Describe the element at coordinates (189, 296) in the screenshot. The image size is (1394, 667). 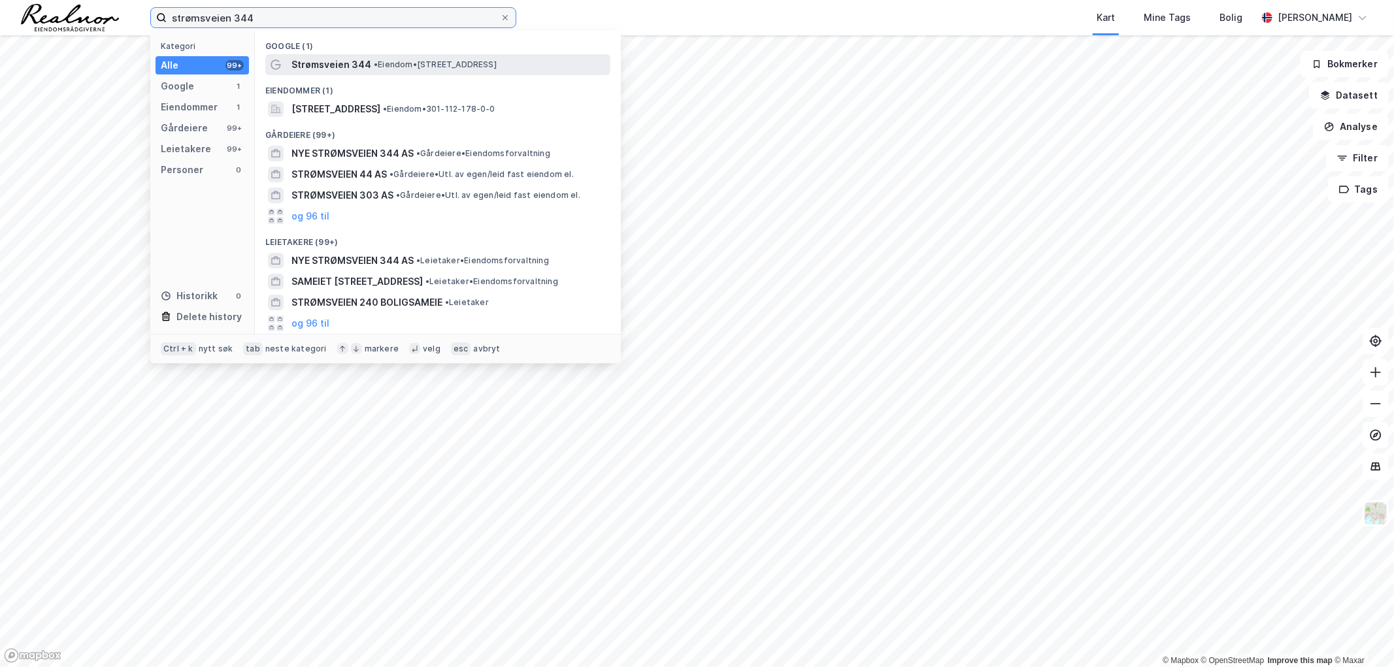
I see `div: Historikk` at that location.